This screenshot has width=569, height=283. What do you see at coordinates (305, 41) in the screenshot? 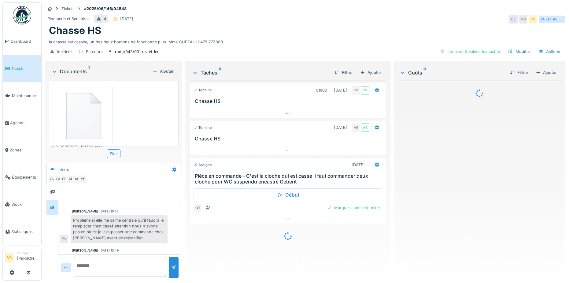
I see `div: la chasse est cassée, un des deux boutons ne fonctionne plus. Mme GUEZAUI 0475.777.880` at bounding box center [305, 41].